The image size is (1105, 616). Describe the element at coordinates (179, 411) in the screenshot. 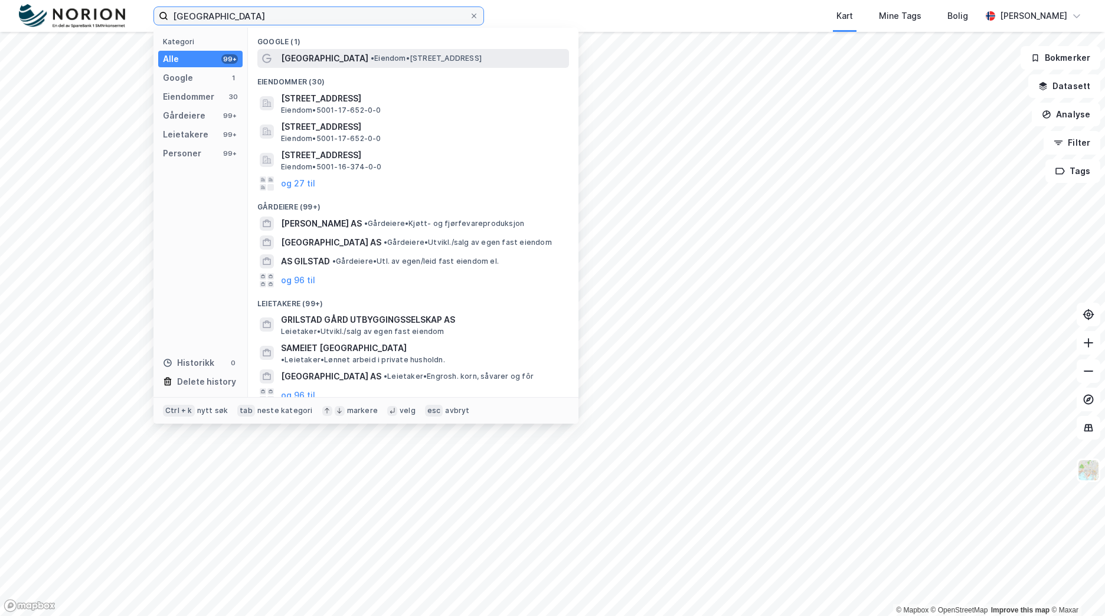

I see `div: Ctrl + k` at that location.